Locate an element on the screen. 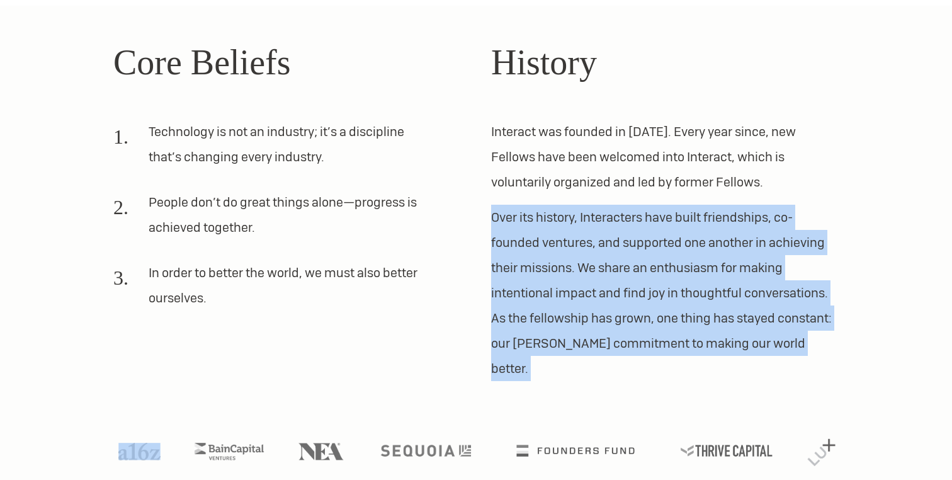  h2: History is located at coordinates (665, 62).